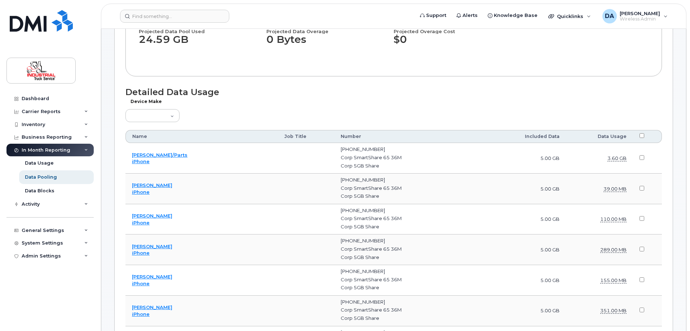  Describe the element at coordinates (327, 43) in the screenshot. I see `dd: 0 Bytes` at that location.